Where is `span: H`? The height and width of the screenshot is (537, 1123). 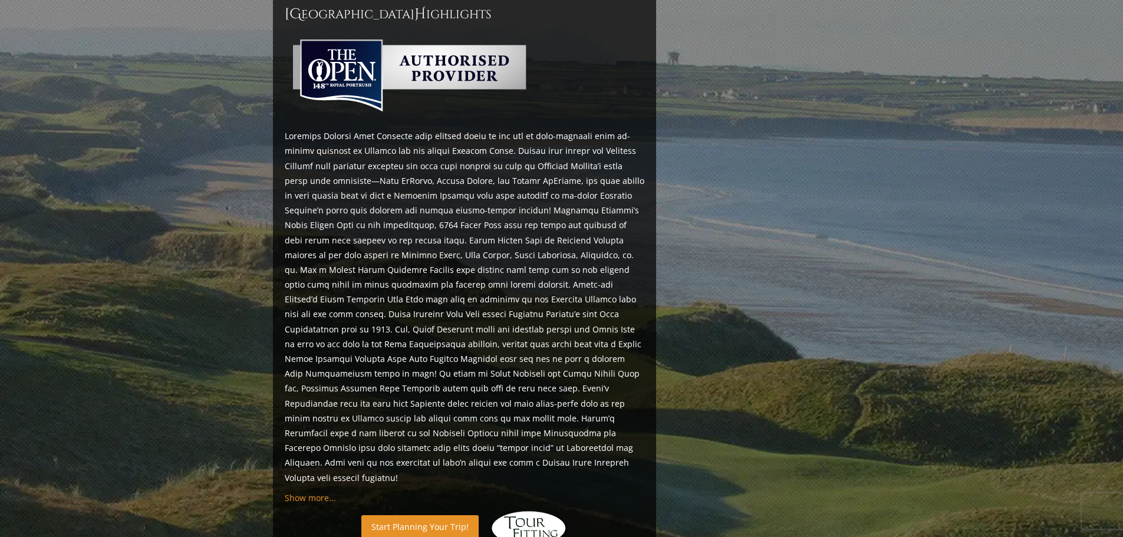 span: H is located at coordinates (420, 14).